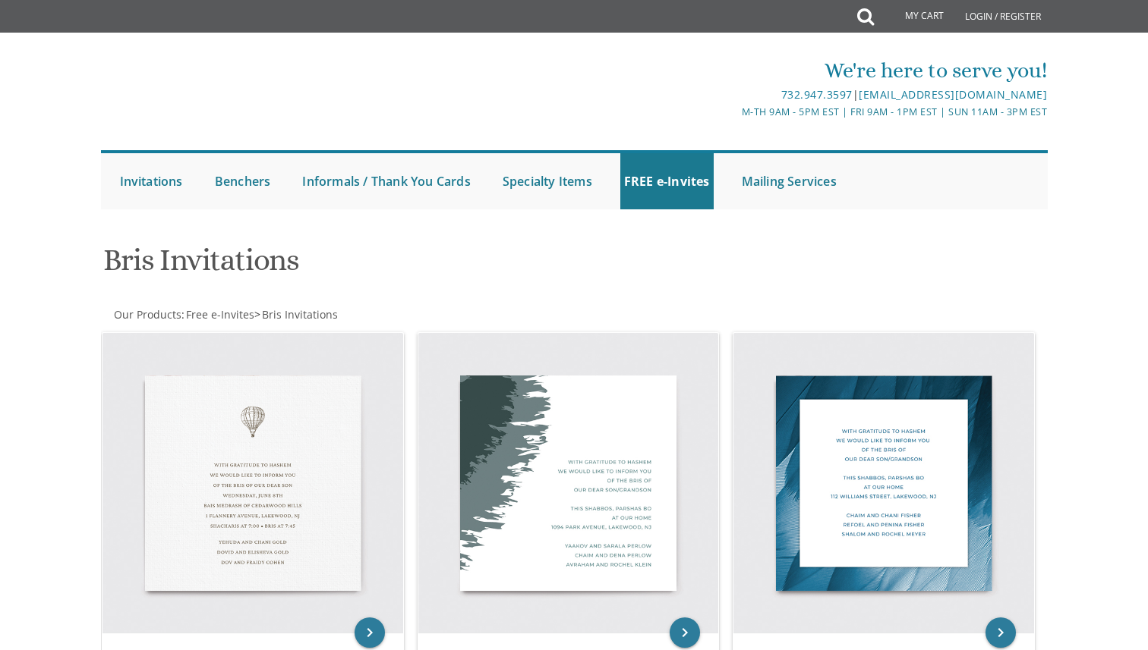  Describe the element at coordinates (913, 17) in the screenshot. I see `a: My Cart` at that location.